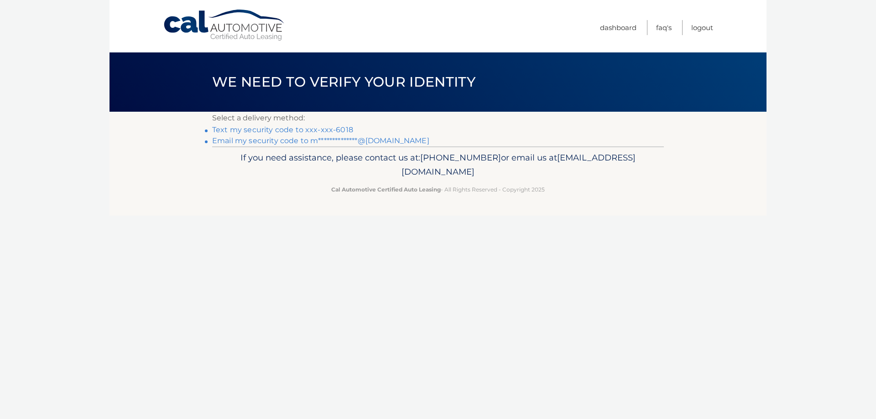  What do you see at coordinates (224, 25) in the screenshot?
I see `a: Cal Automotive` at bounding box center [224, 25].